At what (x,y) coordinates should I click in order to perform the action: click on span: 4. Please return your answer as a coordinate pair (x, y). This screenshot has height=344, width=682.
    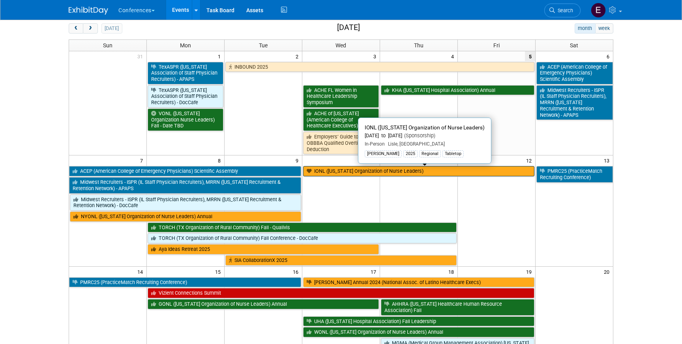
    Looking at the image, I should click on (454, 56).